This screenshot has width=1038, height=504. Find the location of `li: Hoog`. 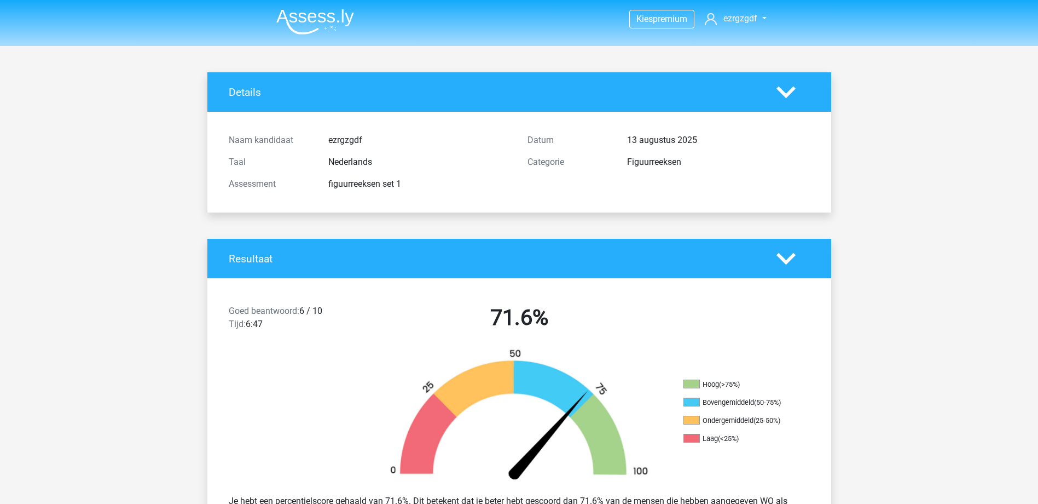

li: Hoog is located at coordinates (738, 384).